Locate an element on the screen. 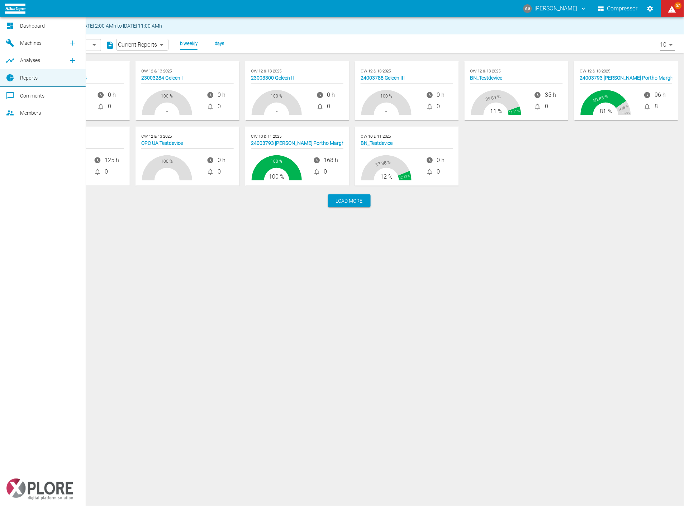 Image resolution: width=684 pixels, height=506 pixels. button: Compressor is located at coordinates (618, 9).